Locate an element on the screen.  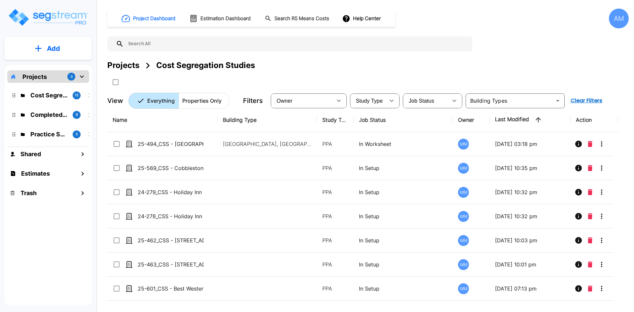
img: Logo is located at coordinates (48, 17).